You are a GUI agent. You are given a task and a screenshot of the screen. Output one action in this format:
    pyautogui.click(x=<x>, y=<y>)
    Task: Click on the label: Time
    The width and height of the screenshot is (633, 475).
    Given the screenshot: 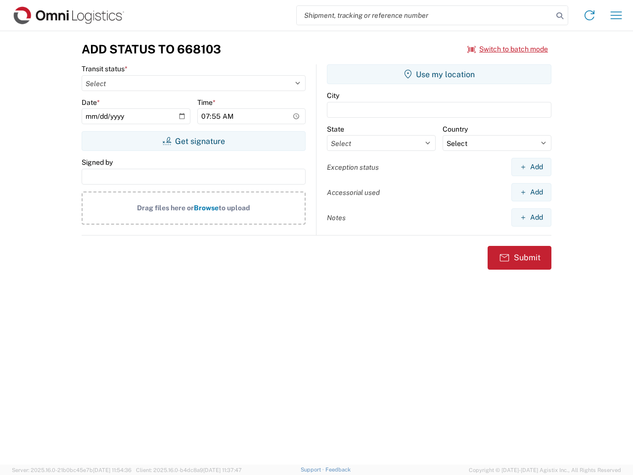 What is the action you would take?
    pyautogui.click(x=206, y=102)
    